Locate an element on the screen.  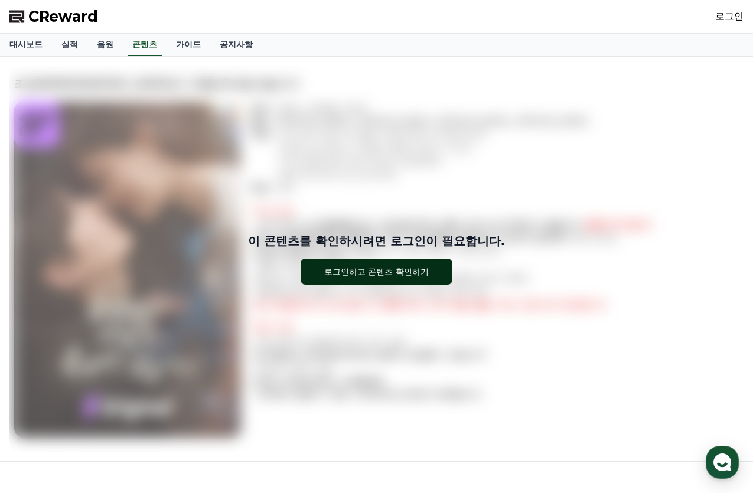
span: 홈 is located at coordinates (41, 397).